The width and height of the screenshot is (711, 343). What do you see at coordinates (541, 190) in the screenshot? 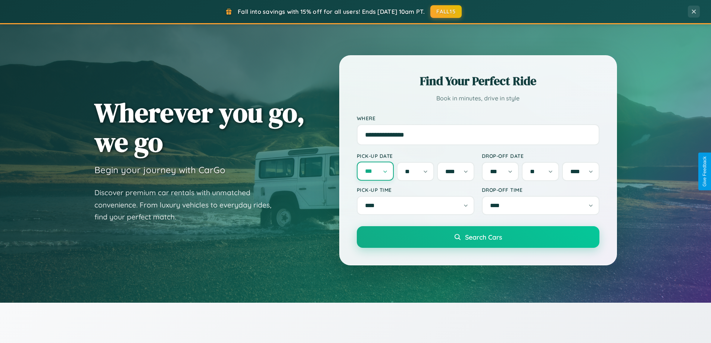
I see `label: Drop-off Time` at bounding box center [541, 190].